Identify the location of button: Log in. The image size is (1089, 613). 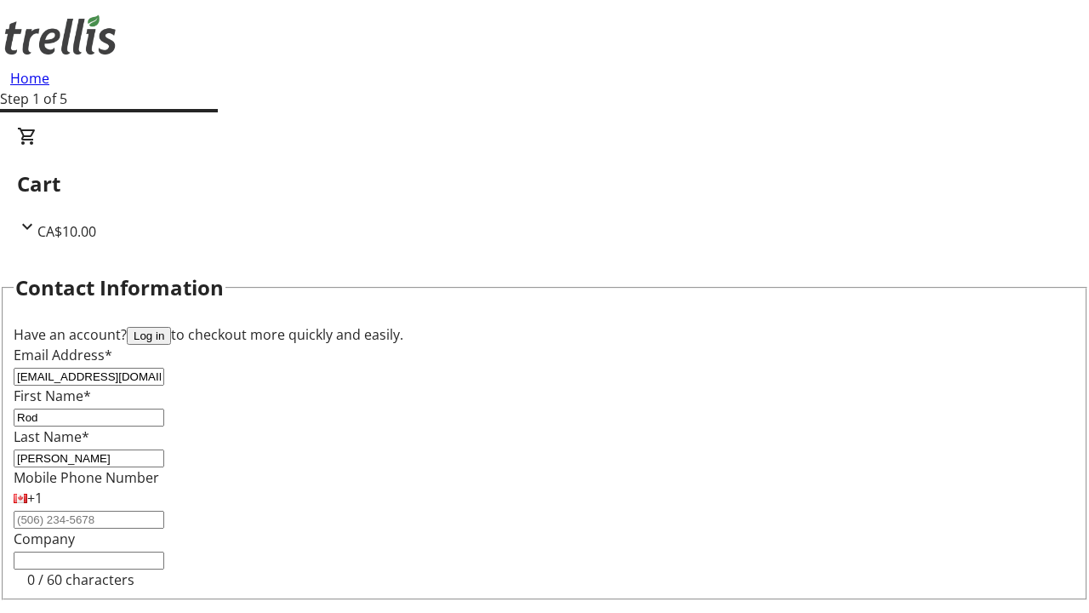
(149, 335).